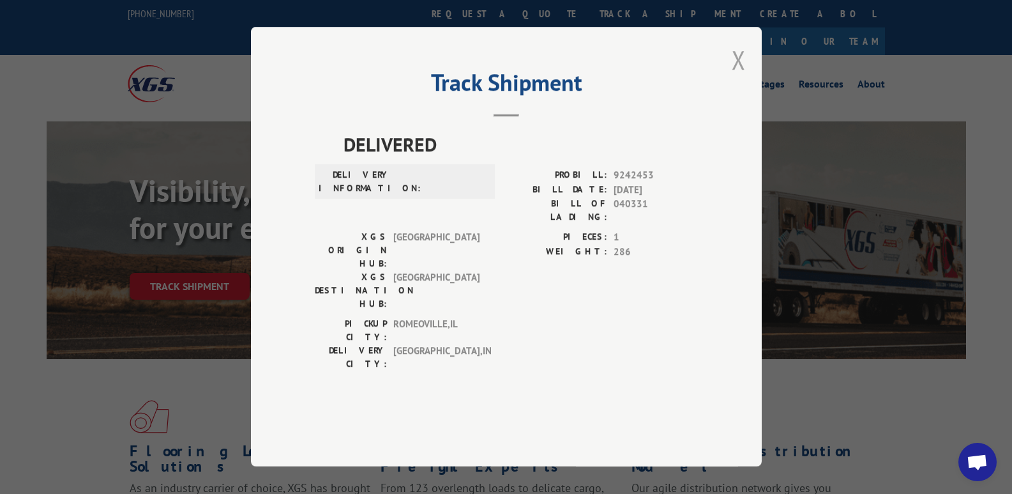 The image size is (1012, 494). I want to click on span: 286, so click(656, 252).